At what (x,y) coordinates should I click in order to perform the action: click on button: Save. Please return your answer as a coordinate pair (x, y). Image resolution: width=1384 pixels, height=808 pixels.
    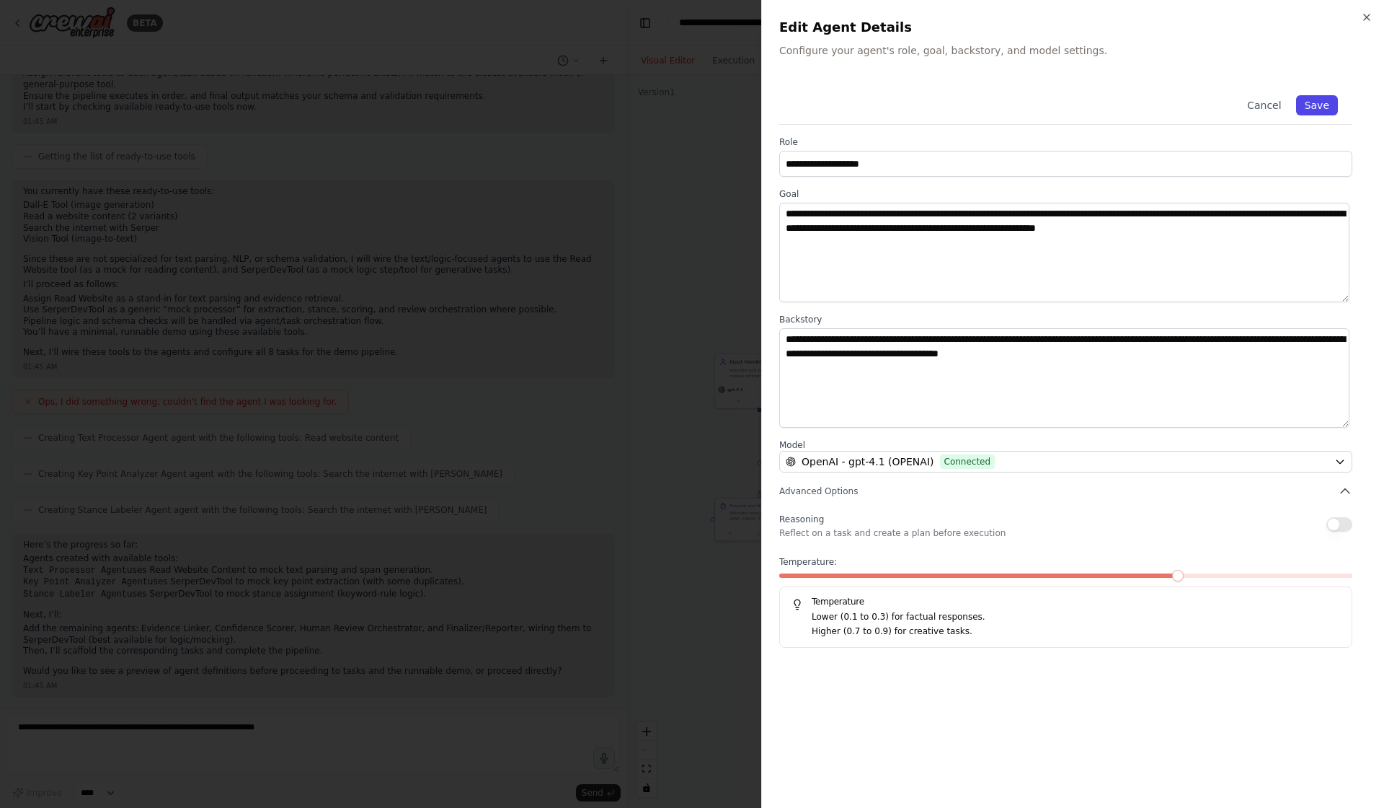
    Looking at the image, I should click on (1317, 105).